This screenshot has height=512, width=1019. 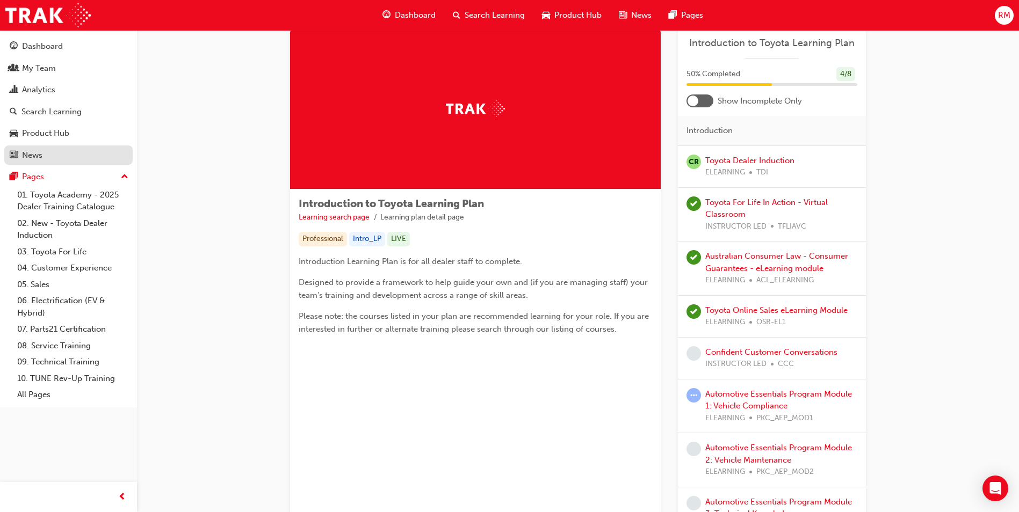 I want to click on button: DashboardMy TeamAnalyticsSearch LearningProduct HubNews, so click(x=68, y=100).